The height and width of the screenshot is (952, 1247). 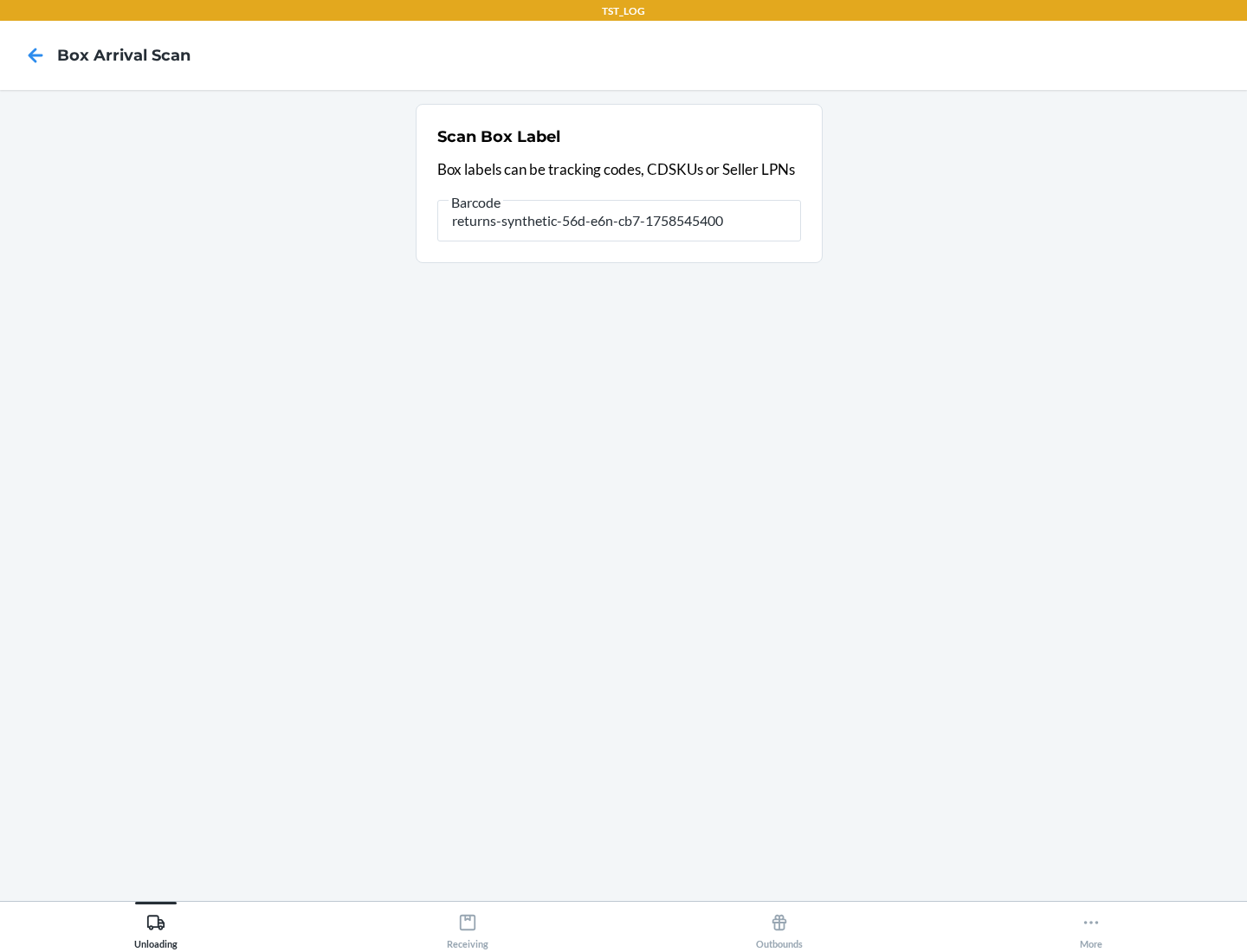 I want to click on p: TST_LOG, so click(x=623, y=11).